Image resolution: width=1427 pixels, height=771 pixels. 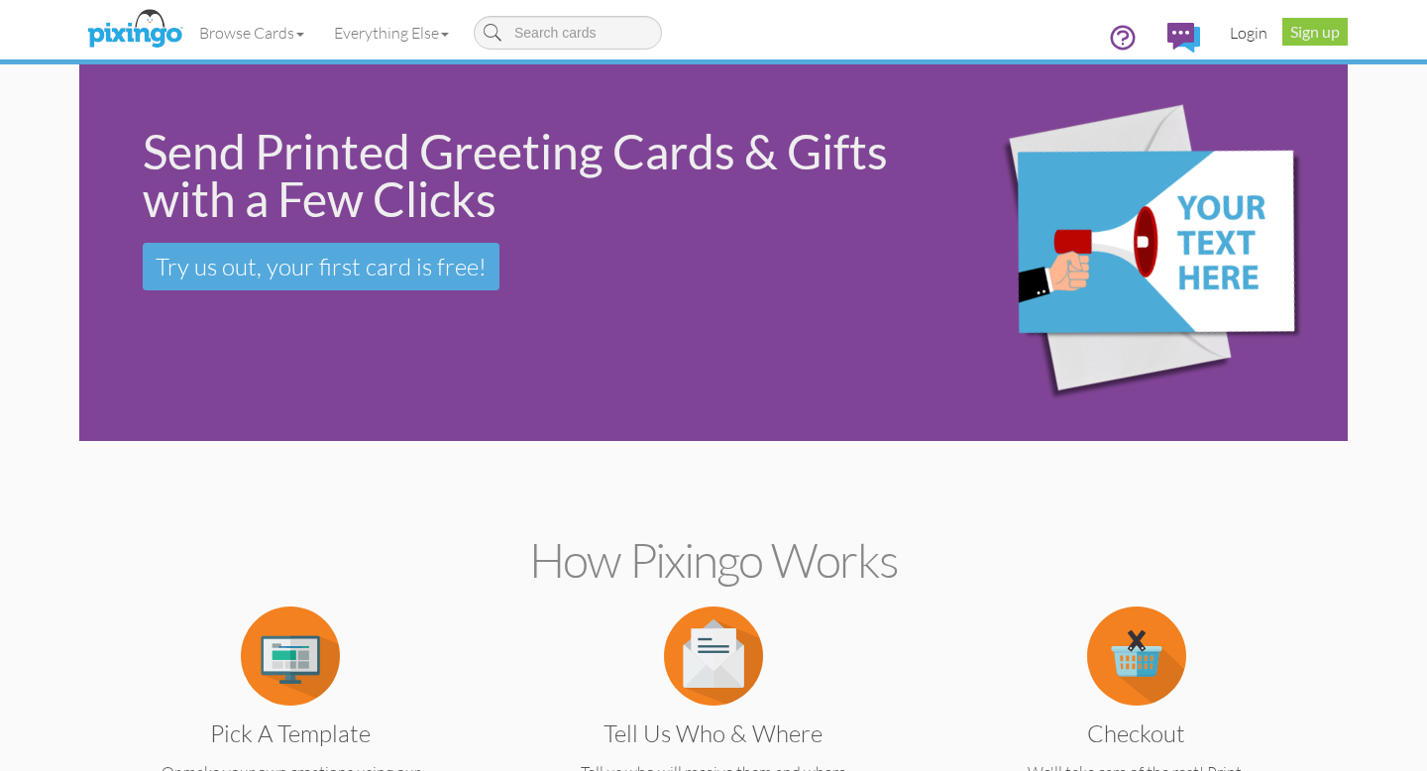 I want to click on a: Sign up, so click(x=1315, y=32).